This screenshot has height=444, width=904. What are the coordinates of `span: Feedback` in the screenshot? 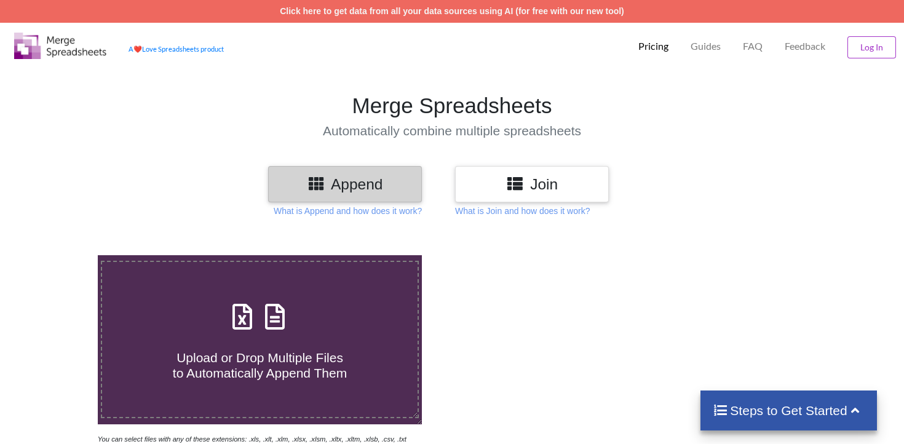 It's located at (805, 46).